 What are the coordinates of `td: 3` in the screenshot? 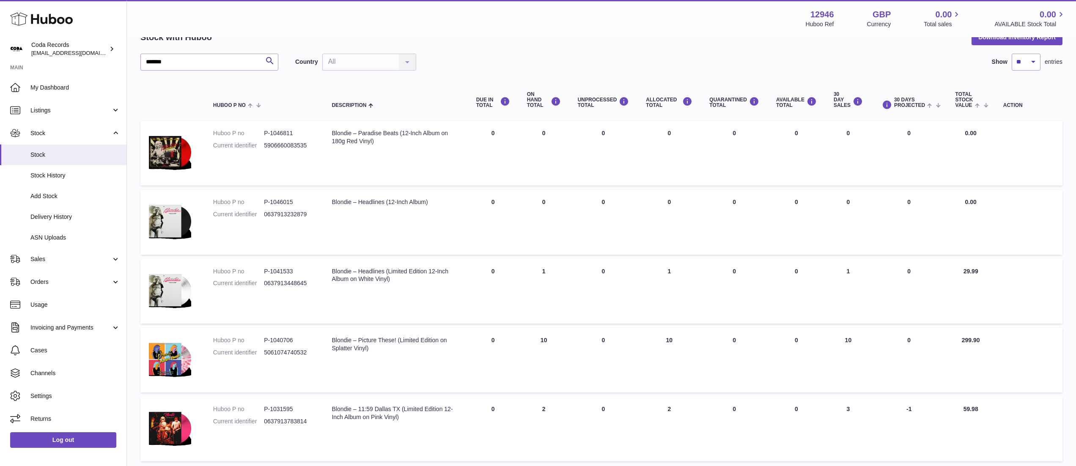 It's located at (848, 429).